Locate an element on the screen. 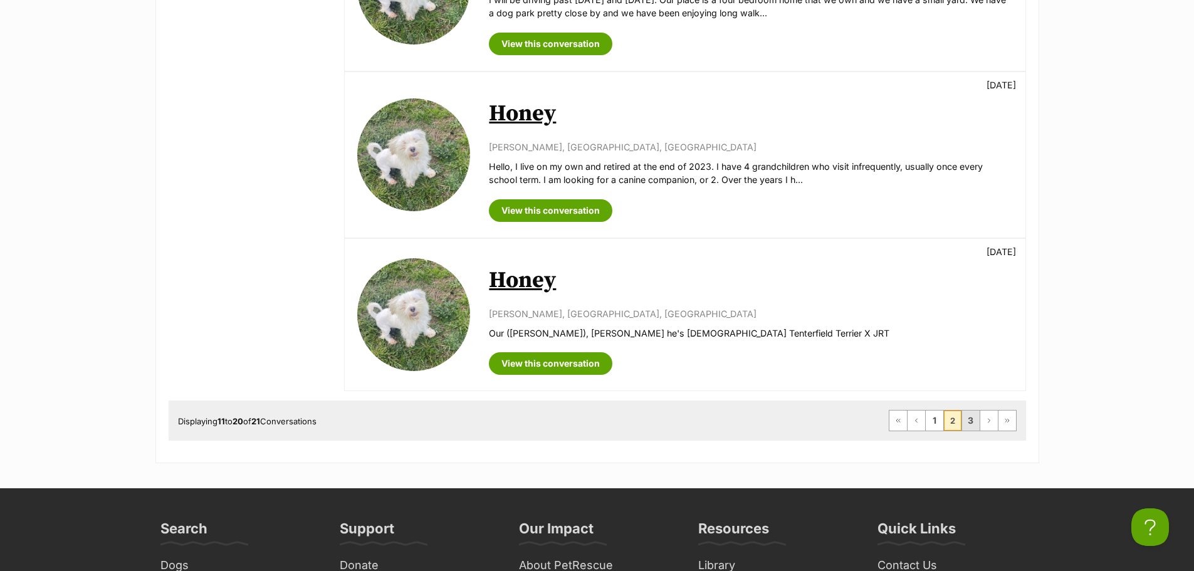 The image size is (1194, 571). a: First page is located at coordinates (898, 421).